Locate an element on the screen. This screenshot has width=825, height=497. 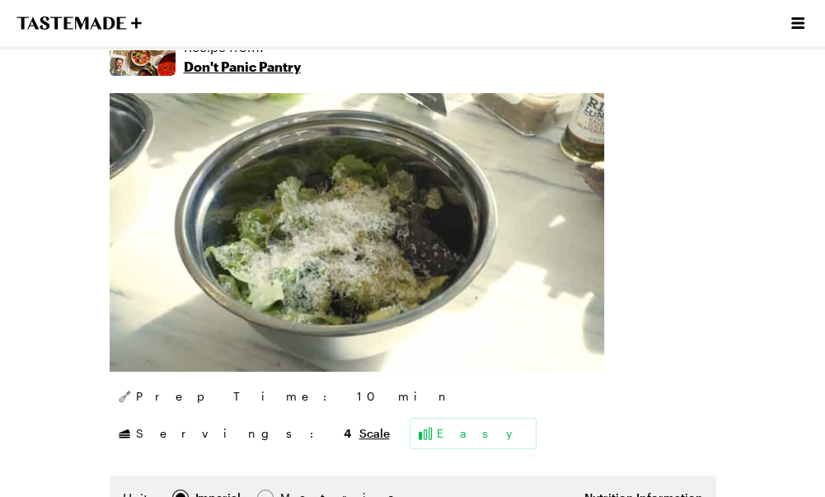
span: Easy is located at coordinates (483, 433).